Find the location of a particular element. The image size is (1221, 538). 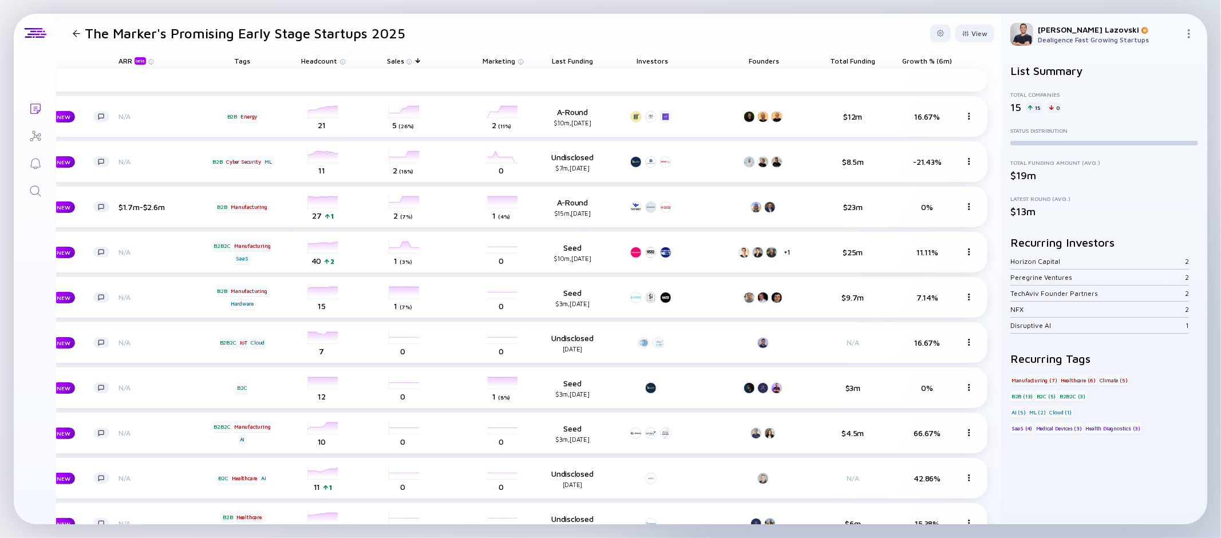

div: ML is located at coordinates (268, 162).